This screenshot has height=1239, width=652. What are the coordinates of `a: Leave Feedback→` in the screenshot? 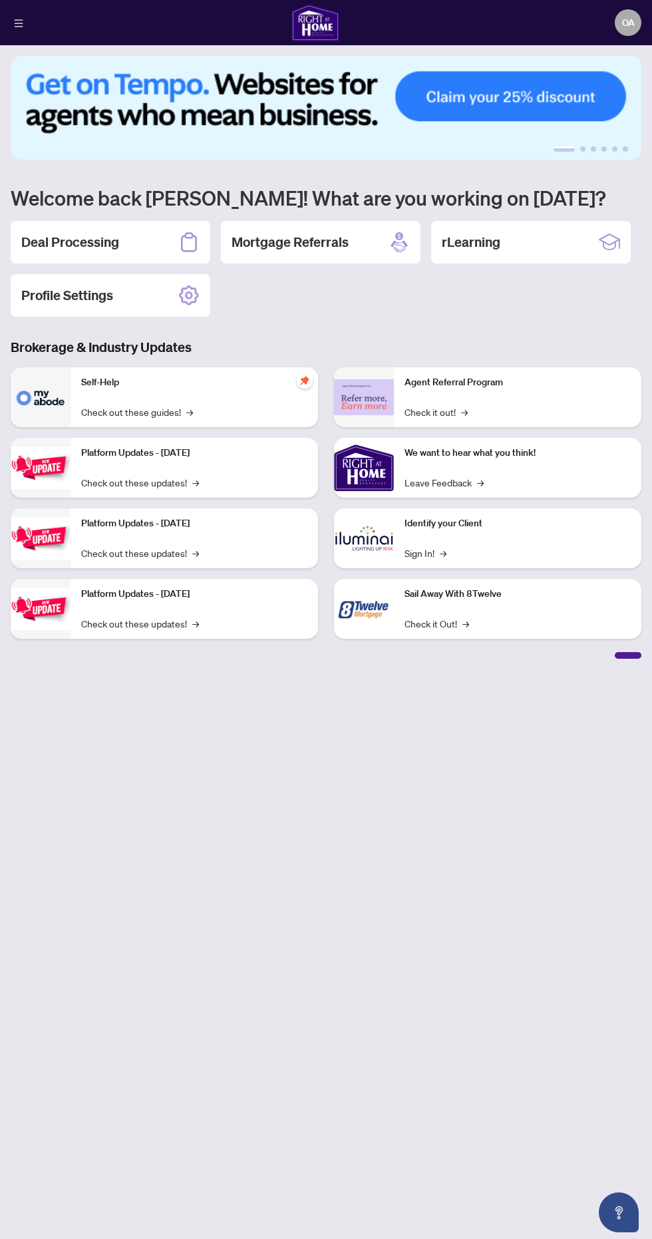 It's located at (444, 482).